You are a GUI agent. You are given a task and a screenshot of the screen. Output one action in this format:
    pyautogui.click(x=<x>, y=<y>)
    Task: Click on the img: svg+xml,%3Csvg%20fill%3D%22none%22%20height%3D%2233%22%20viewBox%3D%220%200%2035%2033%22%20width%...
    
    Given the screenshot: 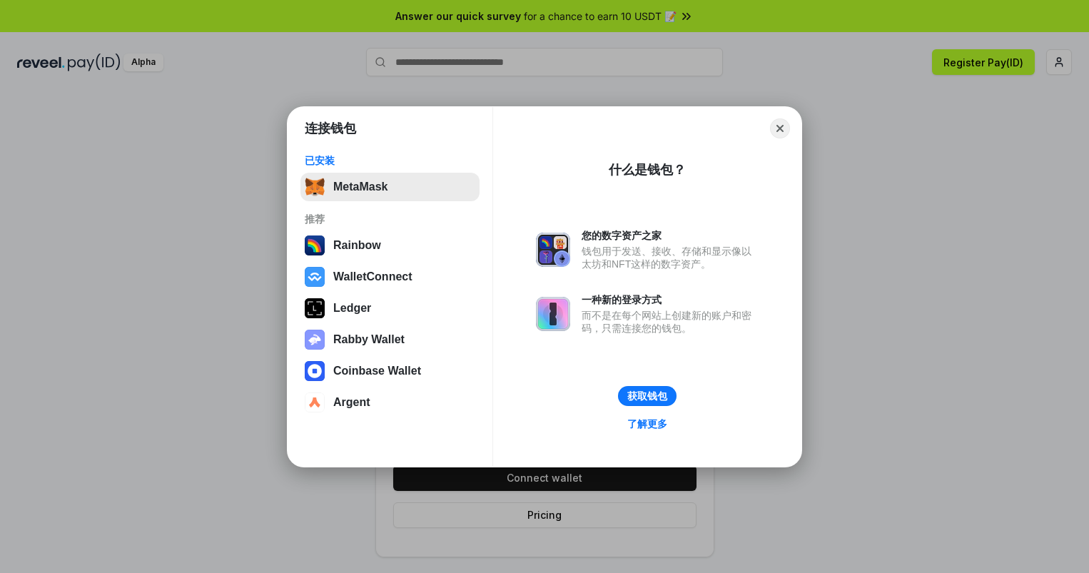 What is the action you would take?
    pyautogui.click(x=315, y=187)
    